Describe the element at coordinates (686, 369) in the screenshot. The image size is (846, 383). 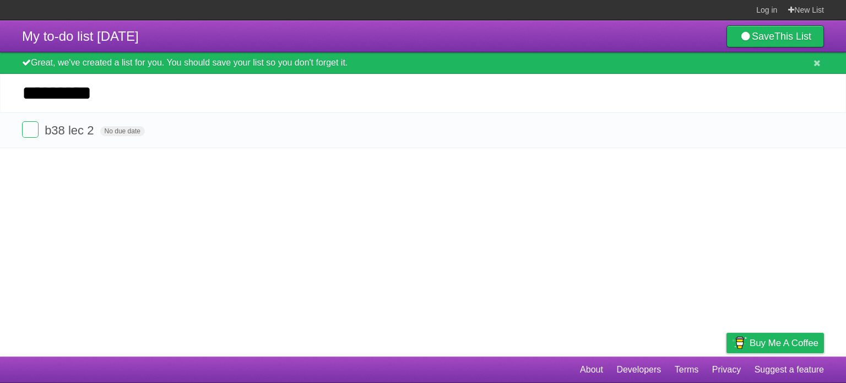
I see `a: Terms` at that location.